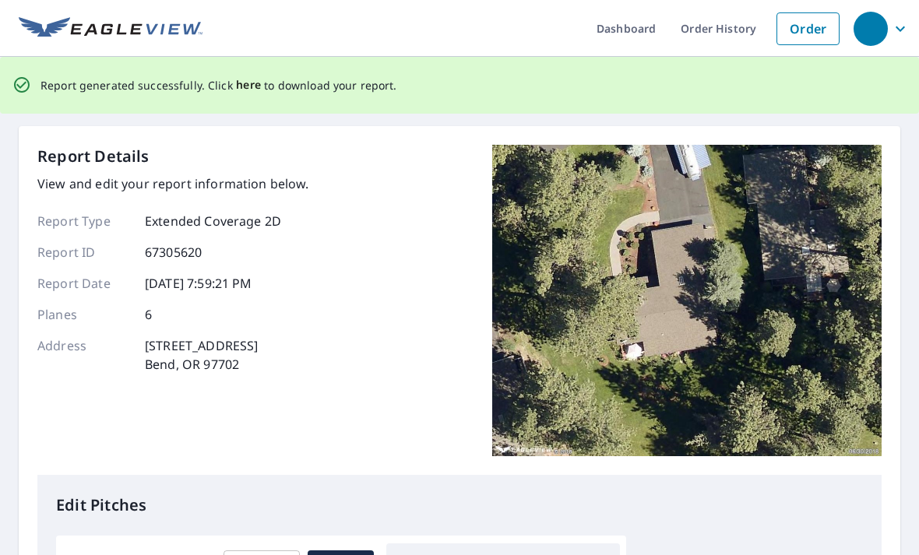 The image size is (919, 555). What do you see at coordinates (111, 29) in the screenshot?
I see `img: EV Logo` at bounding box center [111, 29].